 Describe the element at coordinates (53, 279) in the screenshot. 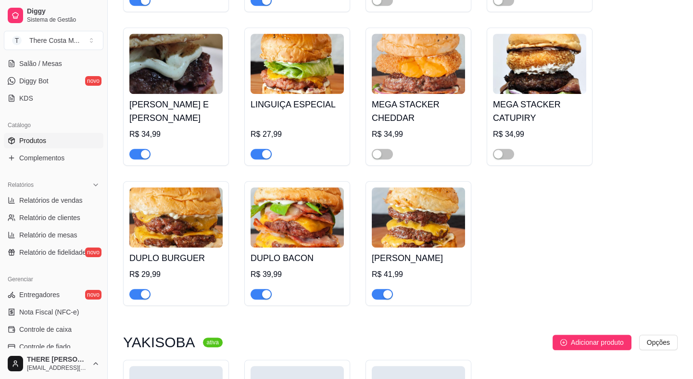

I see `div: Gerenciar` at that location.